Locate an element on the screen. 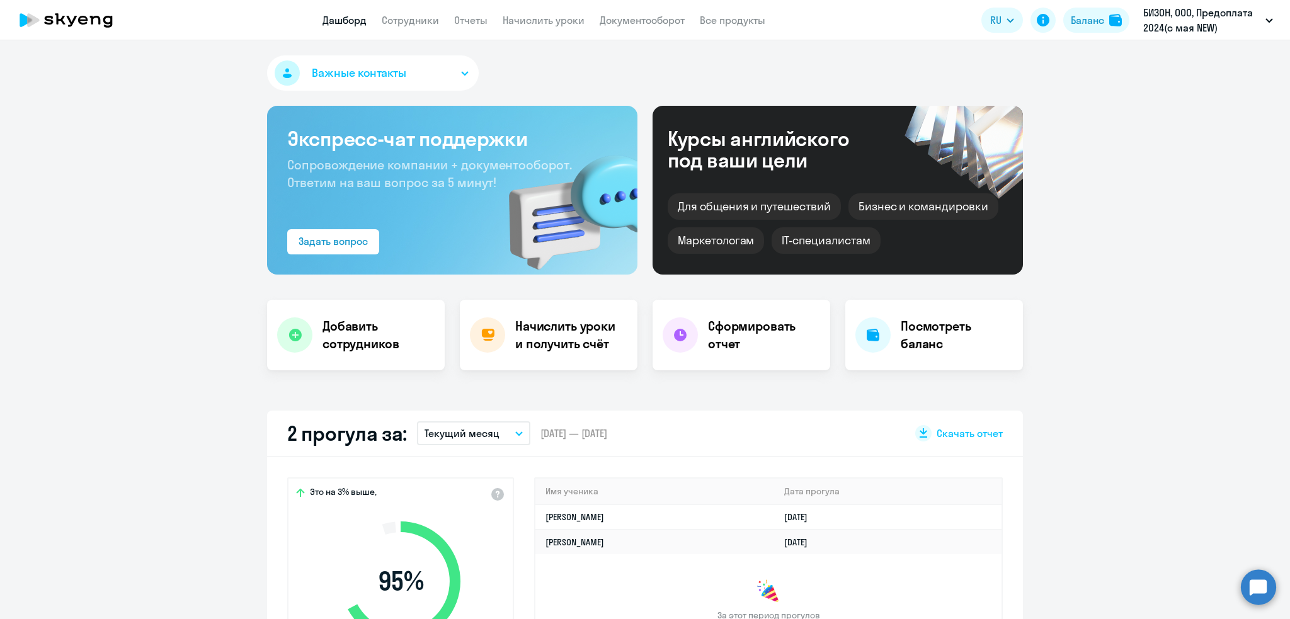  a: Отчеты is located at coordinates (471, 20).